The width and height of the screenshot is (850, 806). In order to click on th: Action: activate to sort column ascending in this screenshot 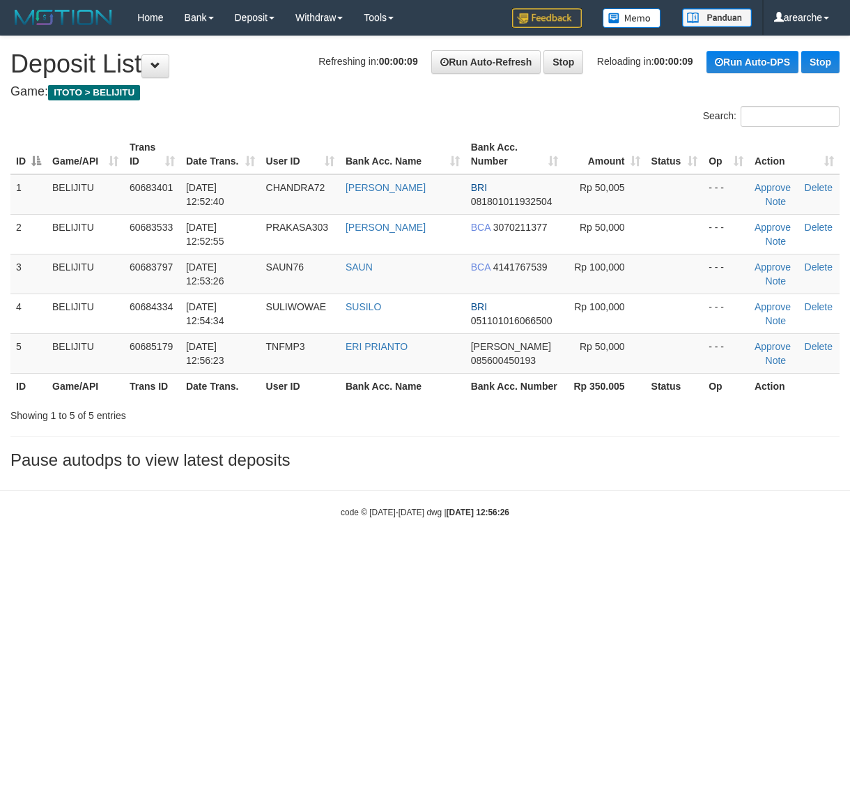, I will do `click(795, 154)`.